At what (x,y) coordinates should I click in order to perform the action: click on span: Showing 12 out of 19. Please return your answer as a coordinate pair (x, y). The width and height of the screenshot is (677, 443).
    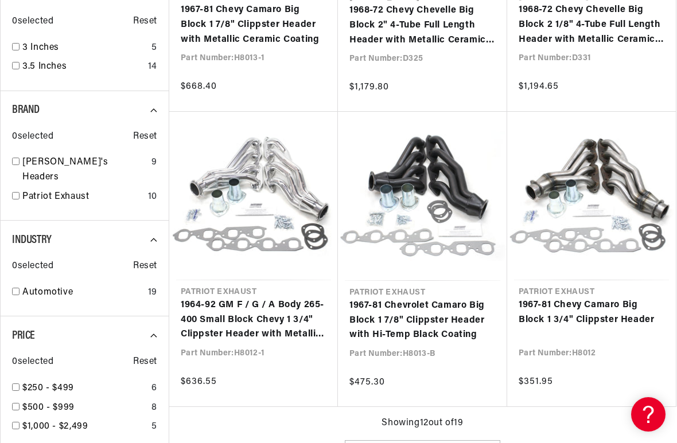
    Looking at the image, I should click on (422, 424).